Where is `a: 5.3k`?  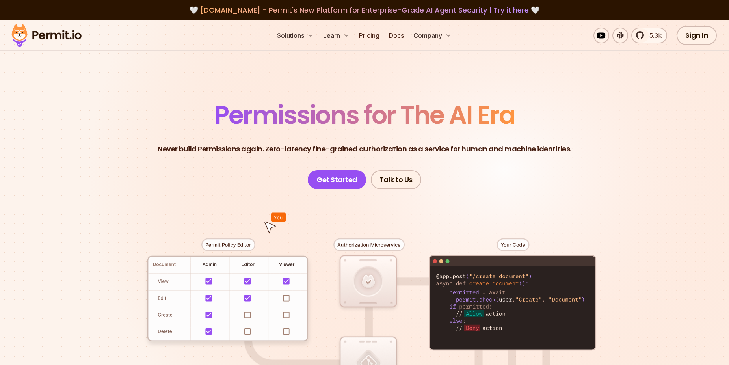 a: 5.3k is located at coordinates (649, 35).